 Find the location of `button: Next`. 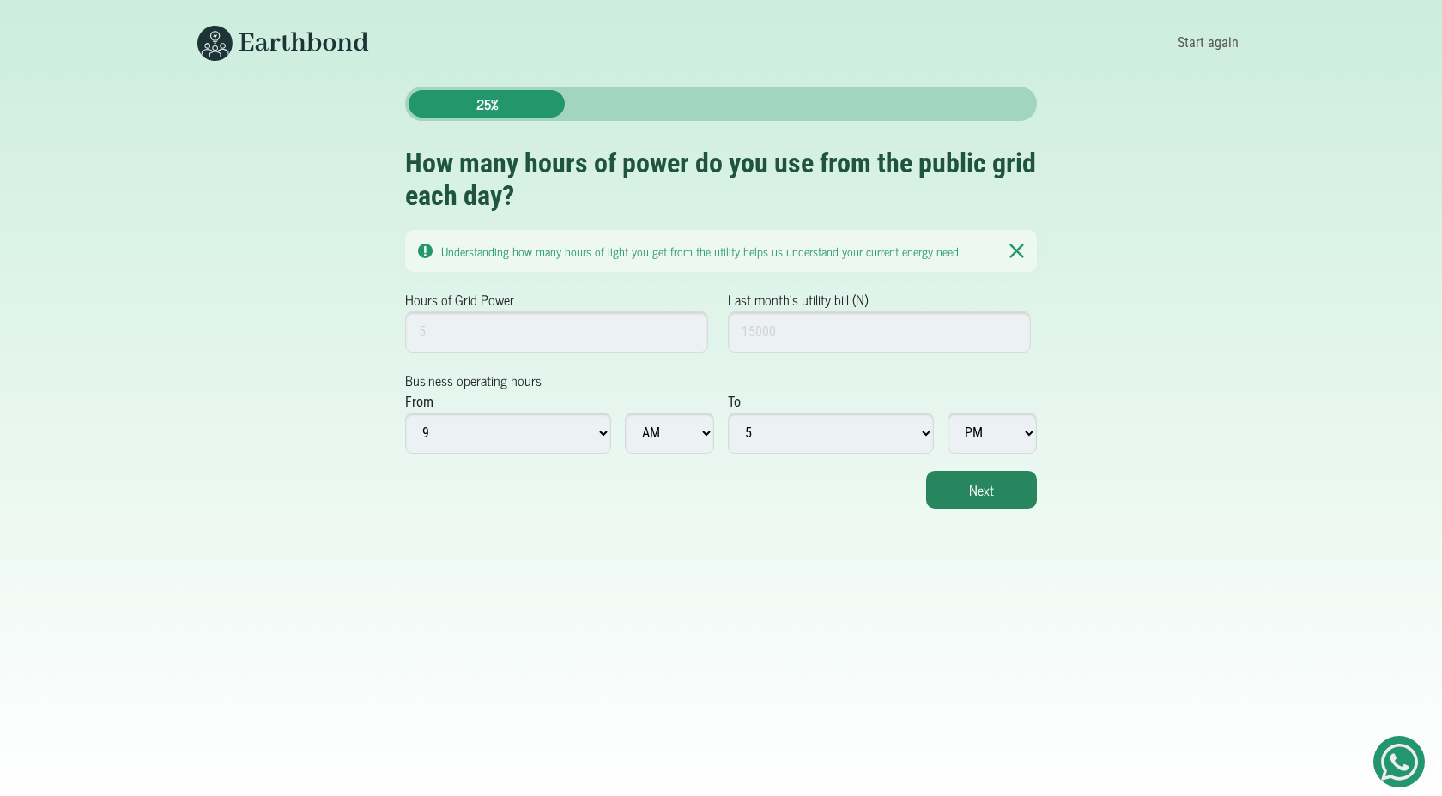

button: Next is located at coordinates (981, 490).